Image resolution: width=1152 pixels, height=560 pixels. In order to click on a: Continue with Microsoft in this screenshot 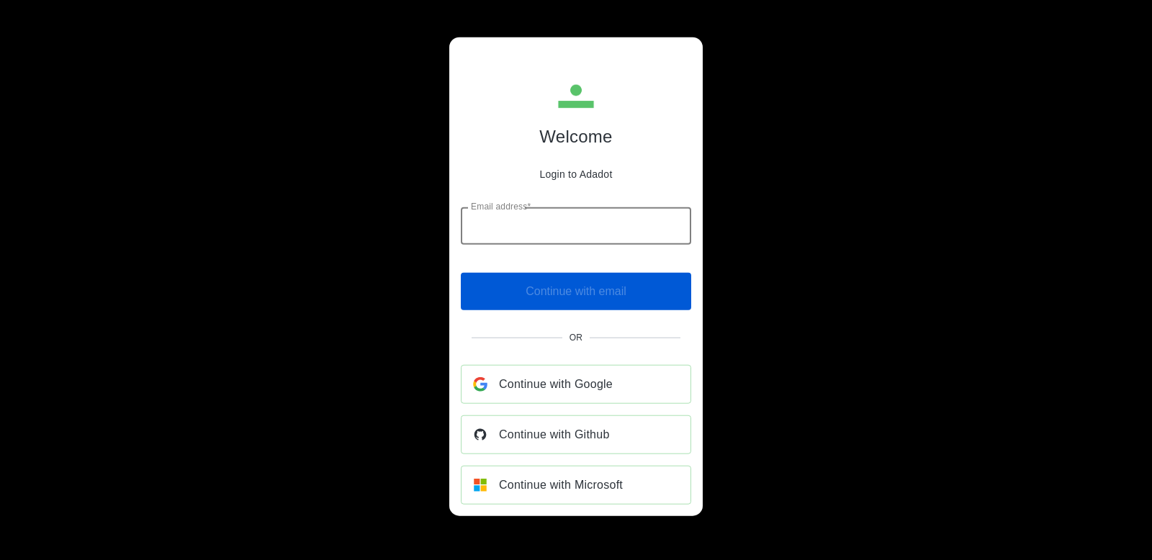, I will do `click(576, 485)`.